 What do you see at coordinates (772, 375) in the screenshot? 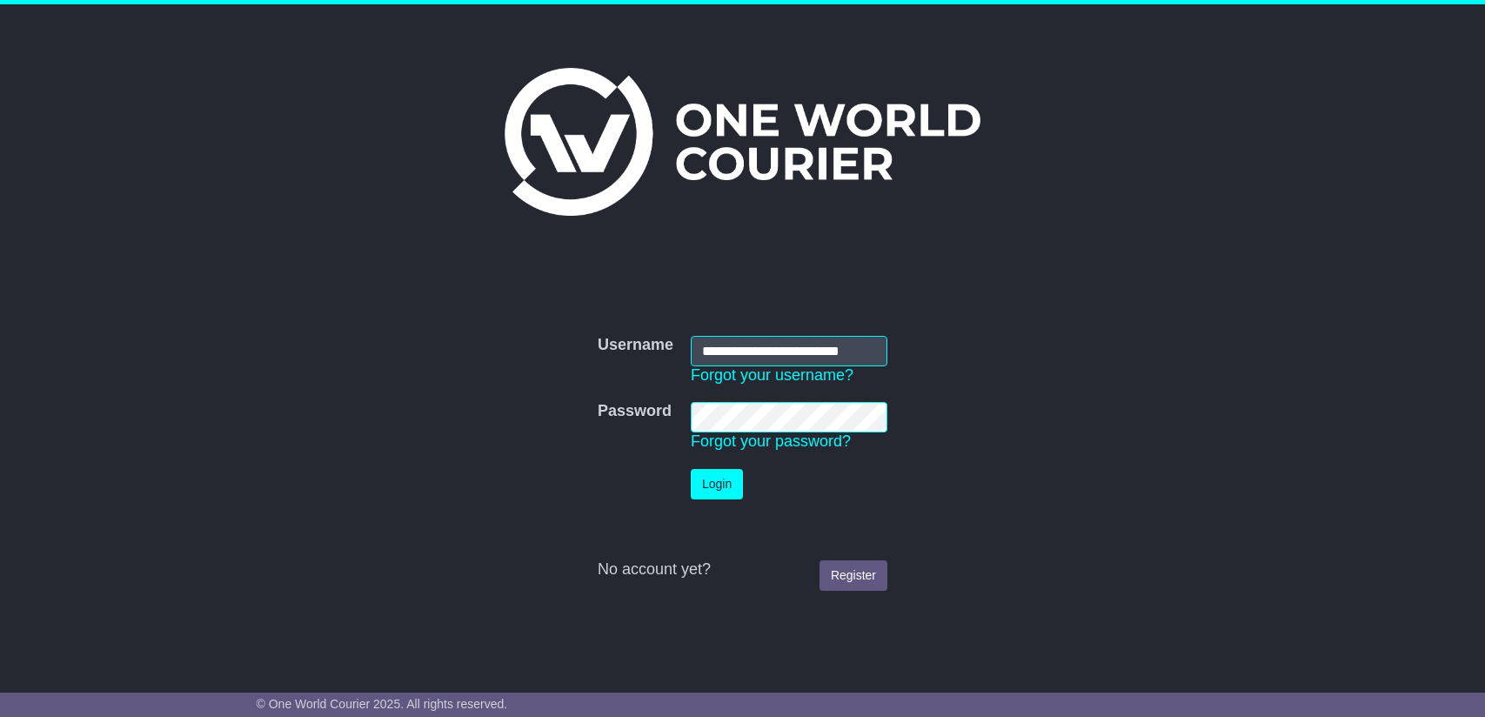
I see `a: Forgot your username?` at bounding box center [772, 375].